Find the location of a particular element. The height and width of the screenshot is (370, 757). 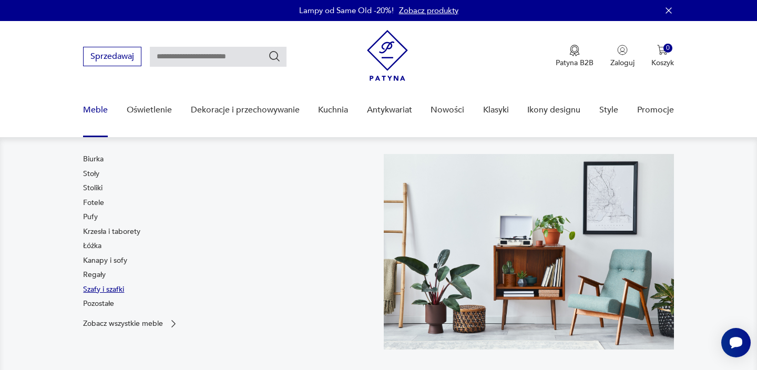

p: Zobacz wszystkie meble is located at coordinates (123, 323).